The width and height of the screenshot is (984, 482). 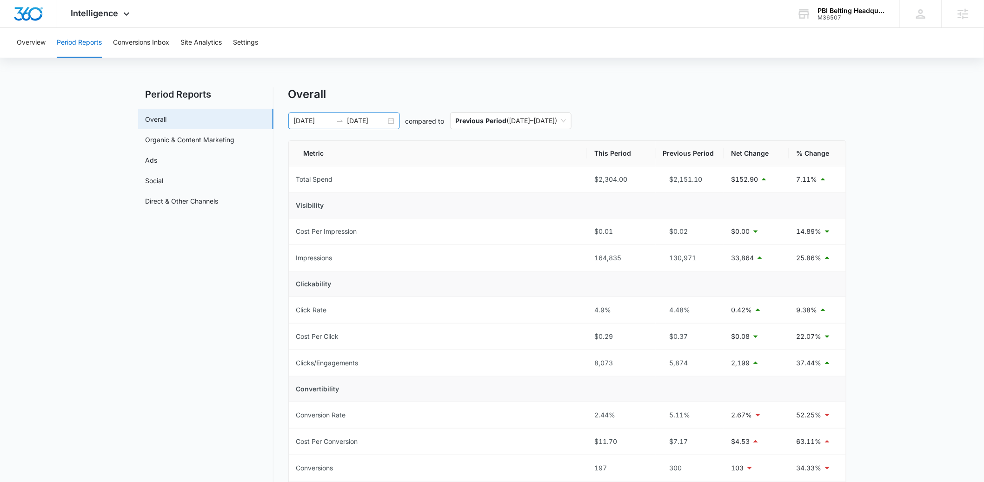 What do you see at coordinates (340, 121) in the screenshot?
I see `span: swap-right` at bounding box center [340, 121].